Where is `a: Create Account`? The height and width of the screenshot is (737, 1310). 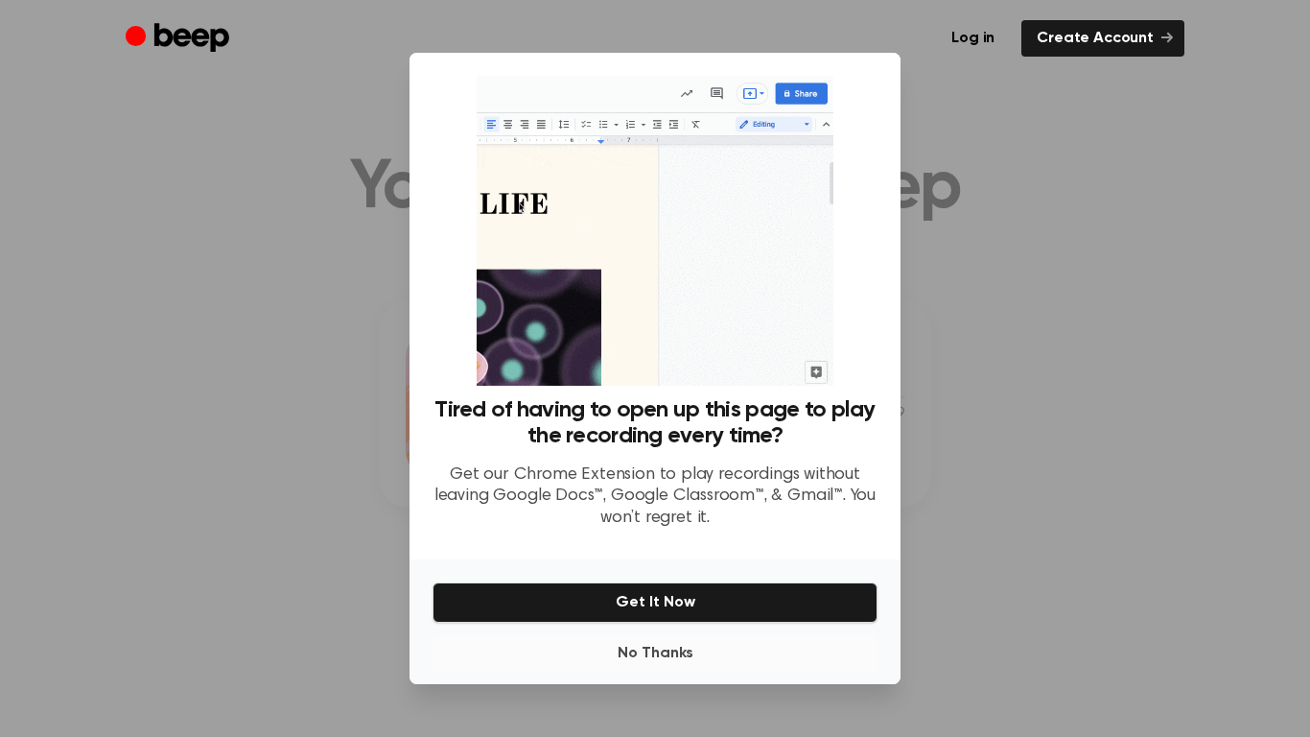
a: Create Account is located at coordinates (1103, 38).